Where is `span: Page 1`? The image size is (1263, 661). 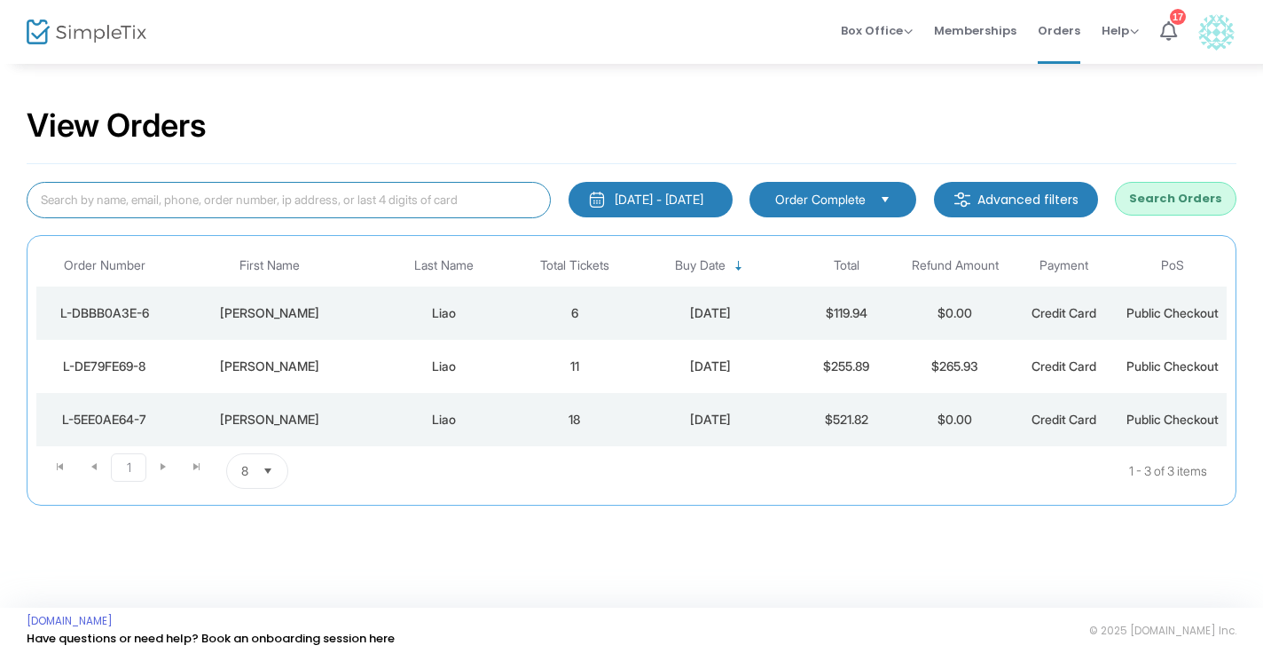
span: Page 1 is located at coordinates (129, 467).